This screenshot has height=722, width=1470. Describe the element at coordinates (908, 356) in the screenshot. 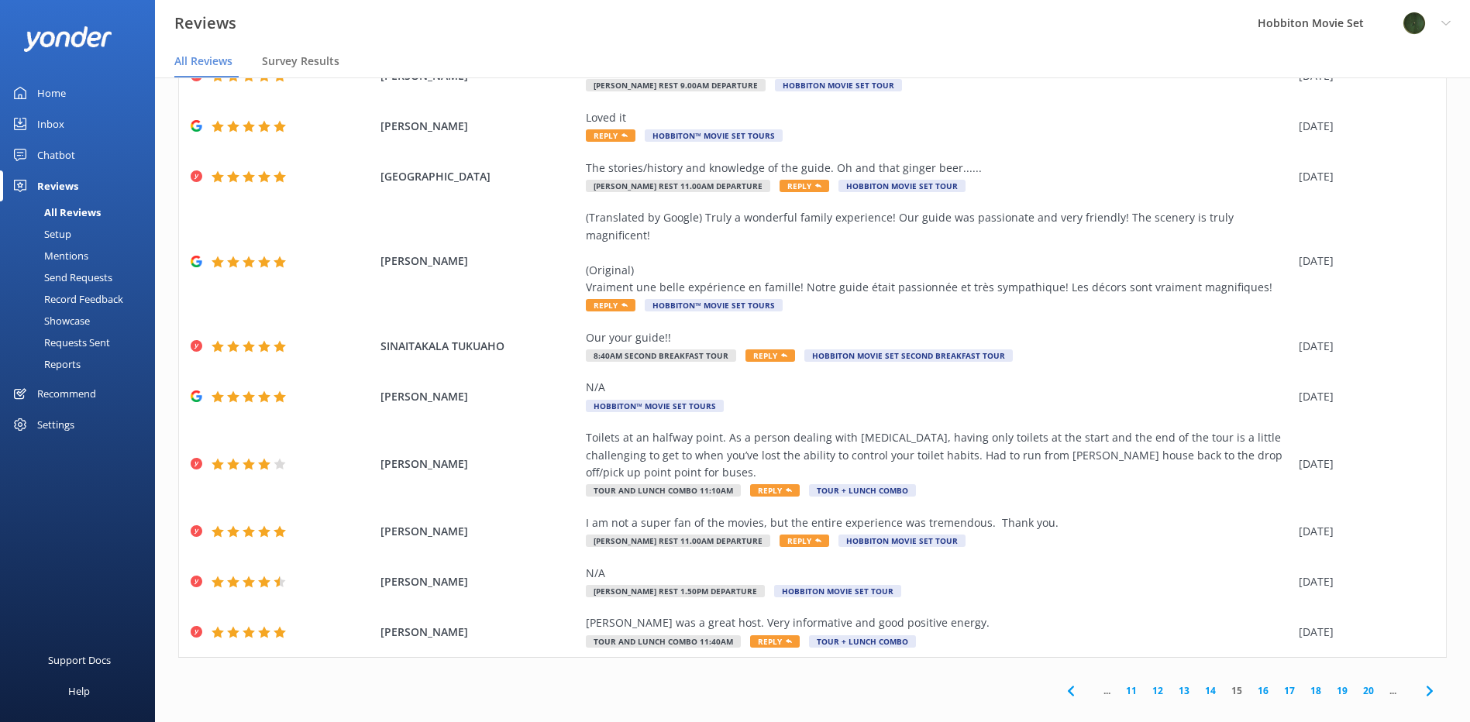

I see `span: Hobbiton Movie Set Second Breakfast Tour` at that location.